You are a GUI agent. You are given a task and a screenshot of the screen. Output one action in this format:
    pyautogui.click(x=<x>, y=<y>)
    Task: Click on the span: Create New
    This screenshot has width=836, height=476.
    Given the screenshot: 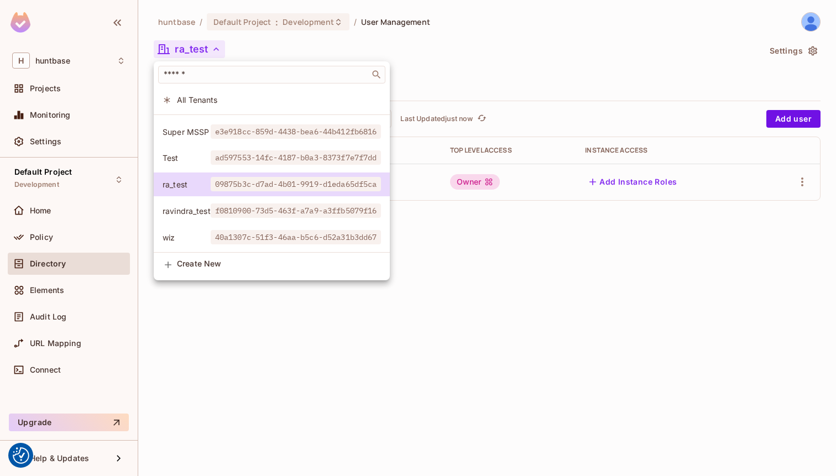 What is the action you would take?
    pyautogui.click(x=279, y=264)
    